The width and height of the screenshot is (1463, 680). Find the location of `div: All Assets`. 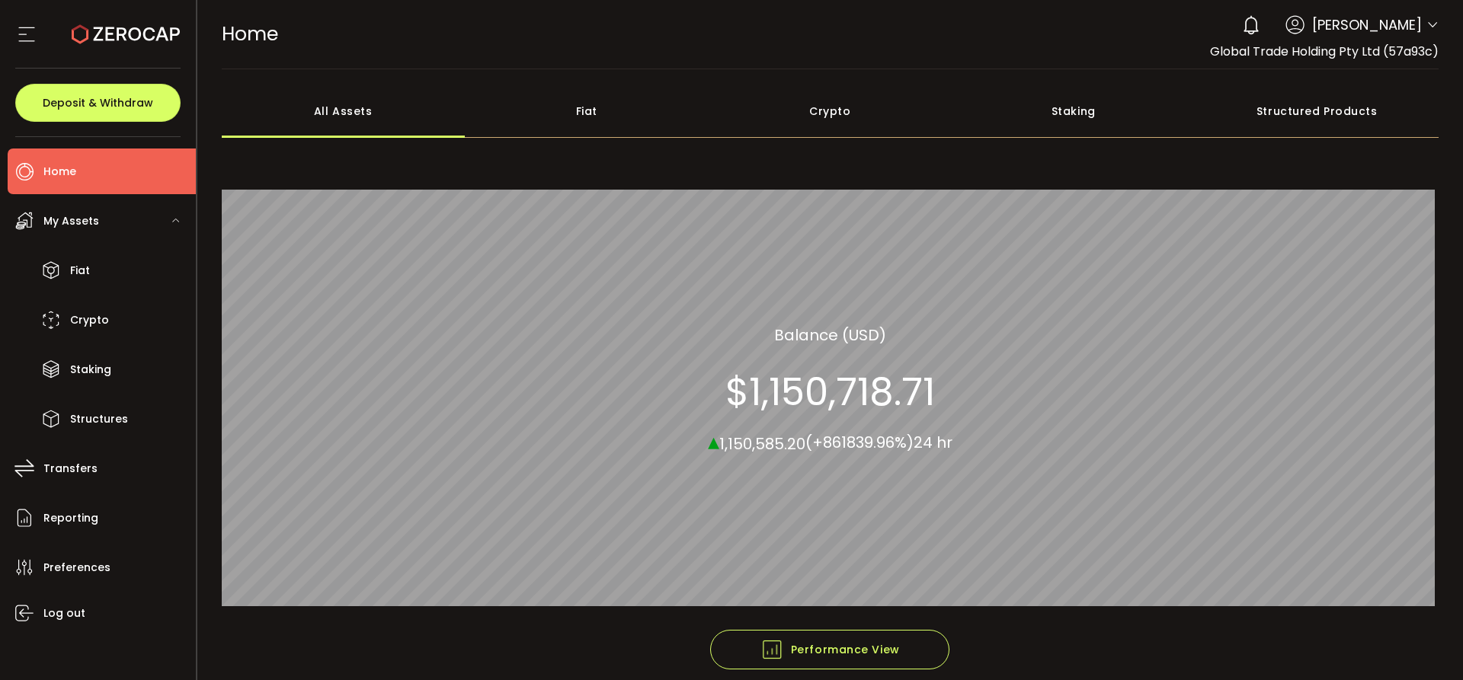

div: All Assets is located at coordinates (344, 111).